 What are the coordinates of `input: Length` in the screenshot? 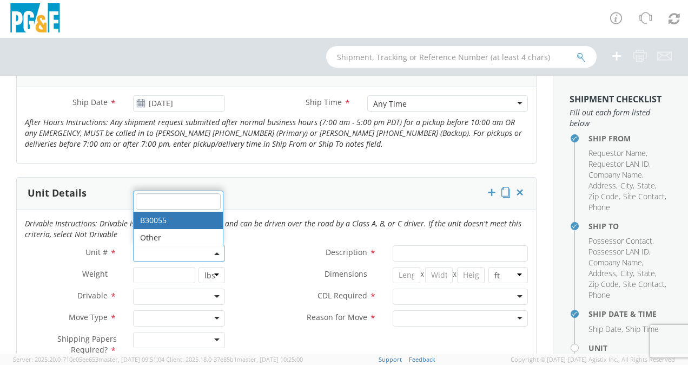 It's located at (406, 275).